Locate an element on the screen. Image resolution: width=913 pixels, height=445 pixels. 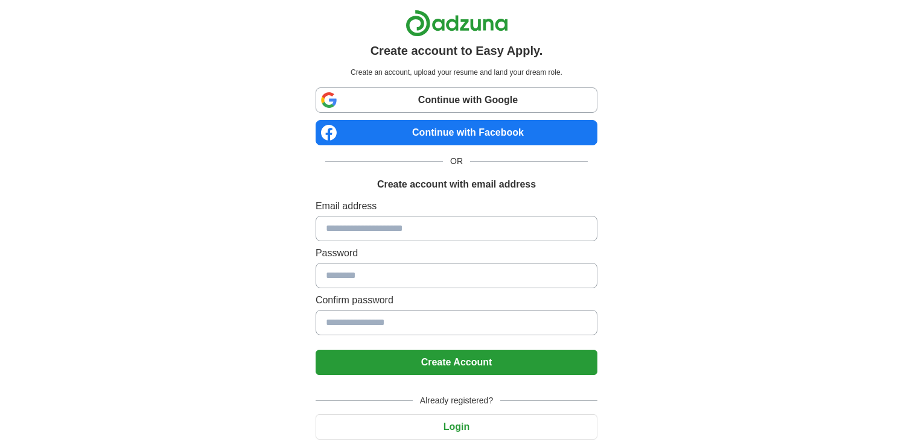
span: OR is located at coordinates (456, 161).